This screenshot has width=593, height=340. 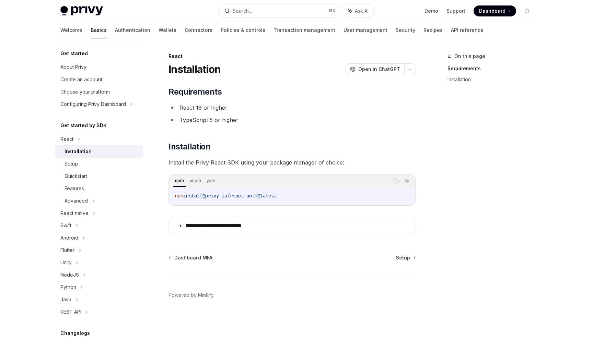 What do you see at coordinates (527, 11) in the screenshot?
I see `button: Toggle dark mode` at bounding box center [527, 11].